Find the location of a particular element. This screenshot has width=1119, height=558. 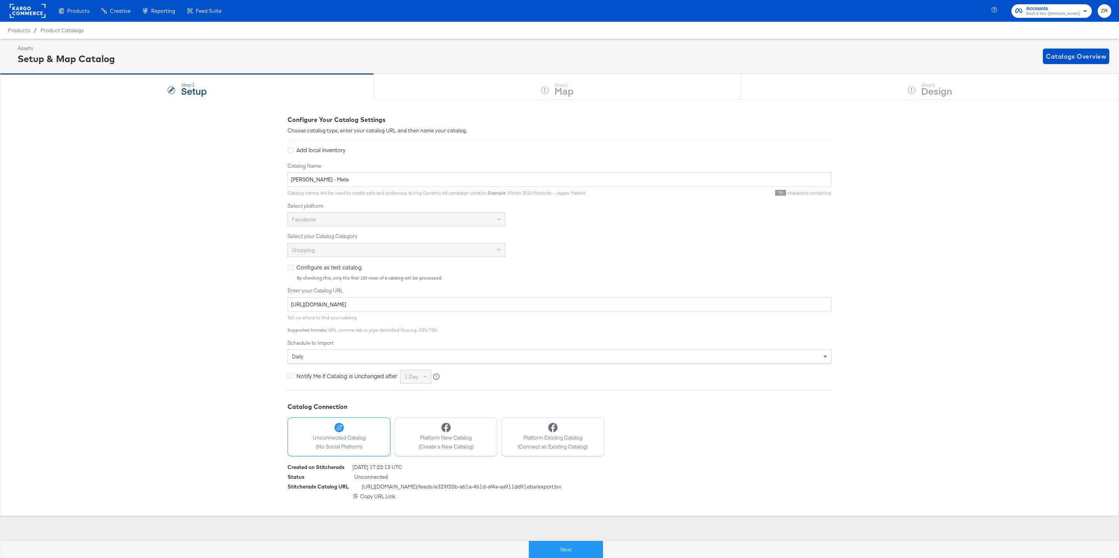

label: Catalog Name is located at coordinates (560, 166).